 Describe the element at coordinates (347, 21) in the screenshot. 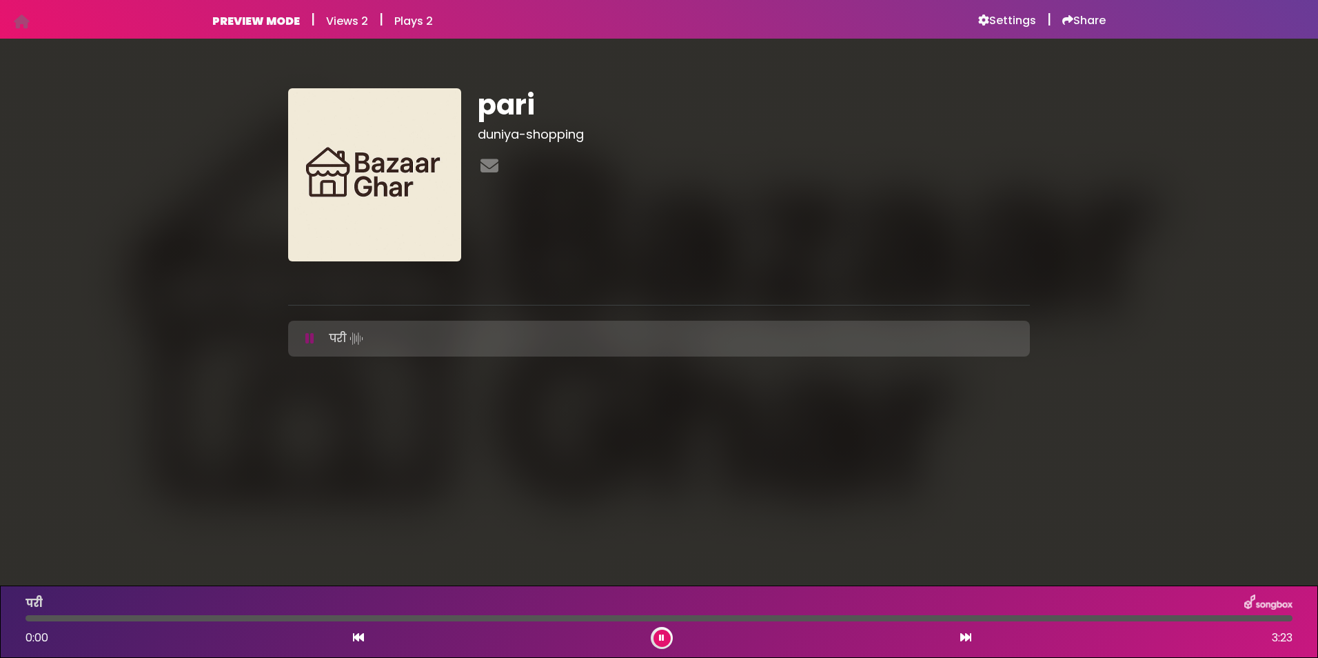

I see `h6: Views 2` at that location.